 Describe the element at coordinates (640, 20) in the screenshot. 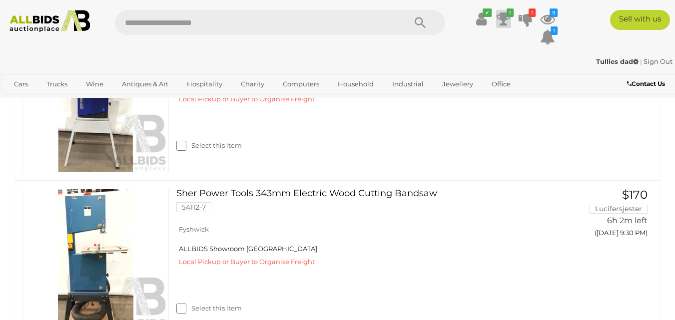

I see `a: Sell with us` at that location.